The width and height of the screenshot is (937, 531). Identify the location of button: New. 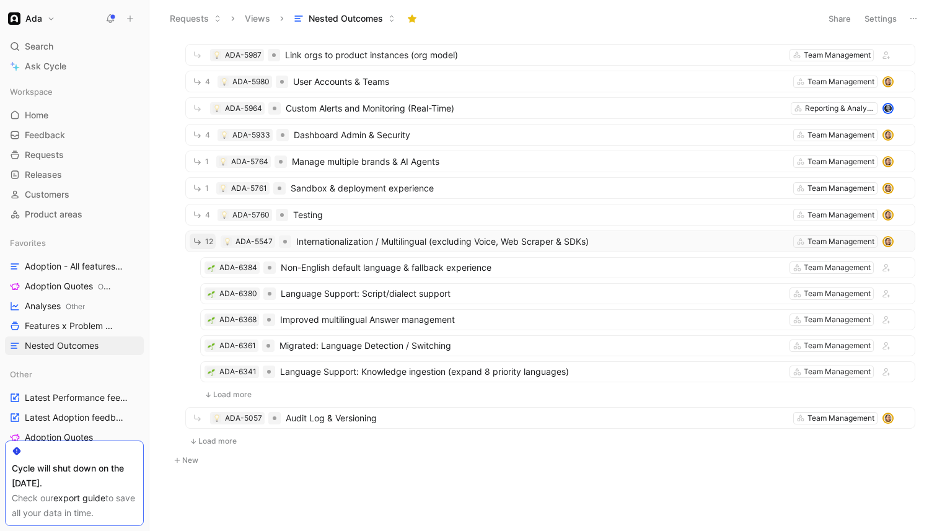
(543, 461).